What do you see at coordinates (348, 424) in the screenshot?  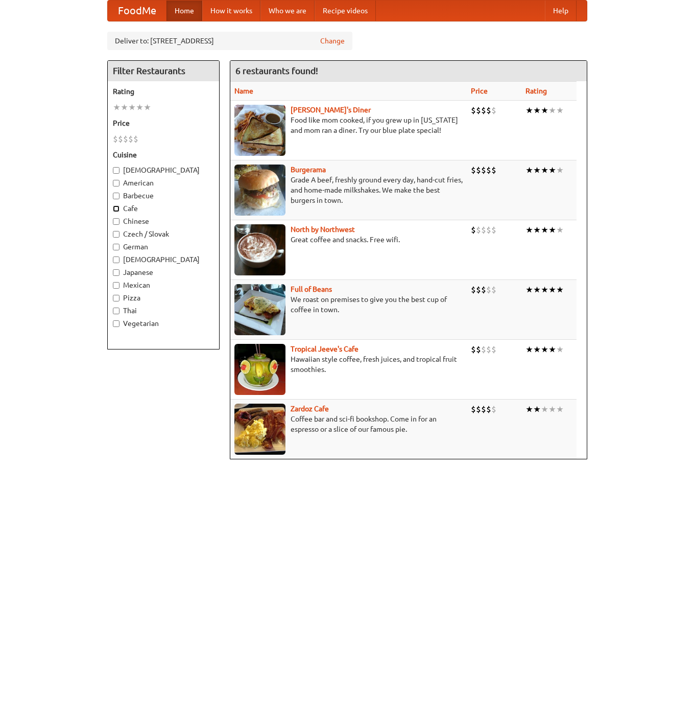 I see `p: Coffee bar and sci-fi bookshop. Come in for an espresso or a slice of our famous pie.` at bounding box center [348, 424].